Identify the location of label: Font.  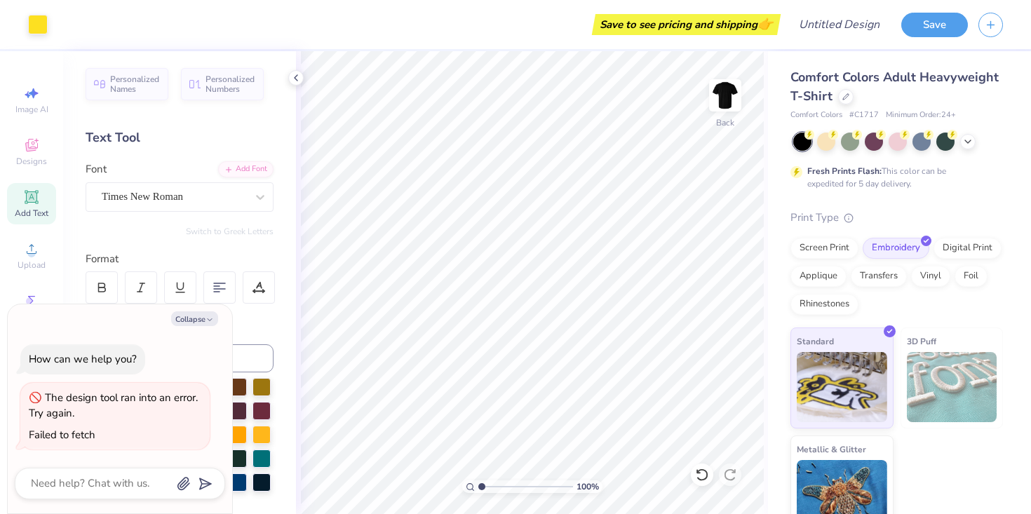
(96, 169).